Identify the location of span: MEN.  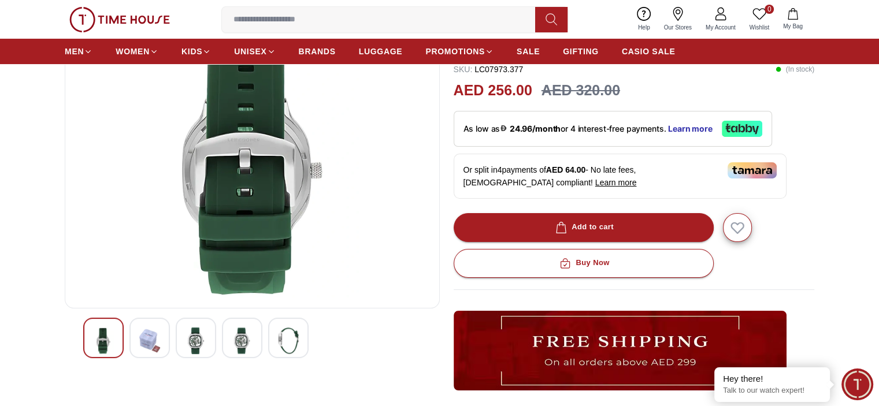
(74, 51).